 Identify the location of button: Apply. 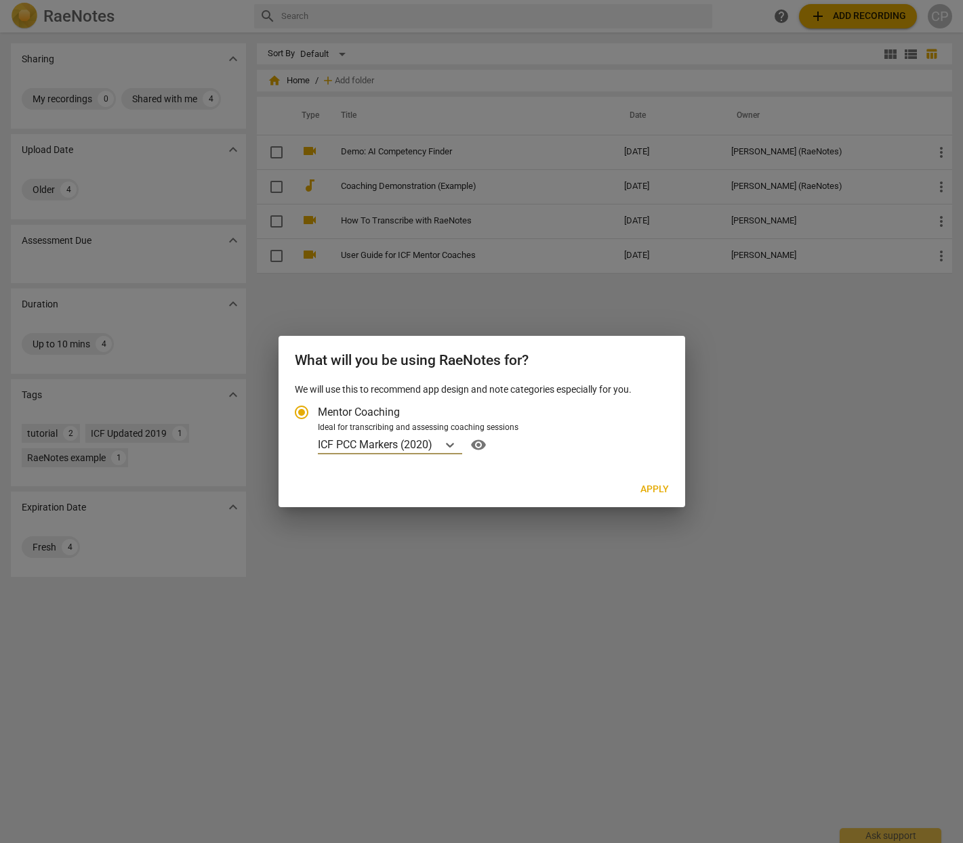
(654, 490).